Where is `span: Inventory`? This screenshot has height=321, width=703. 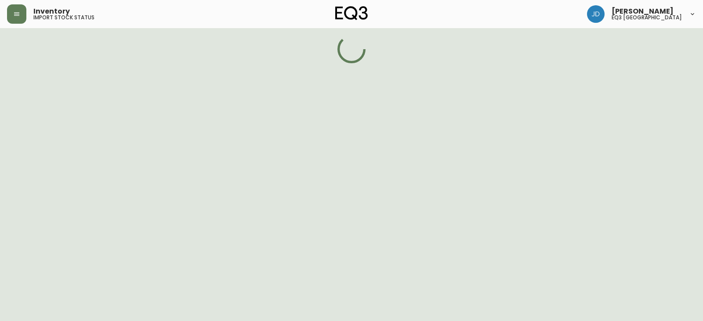
span: Inventory is located at coordinates (51, 11).